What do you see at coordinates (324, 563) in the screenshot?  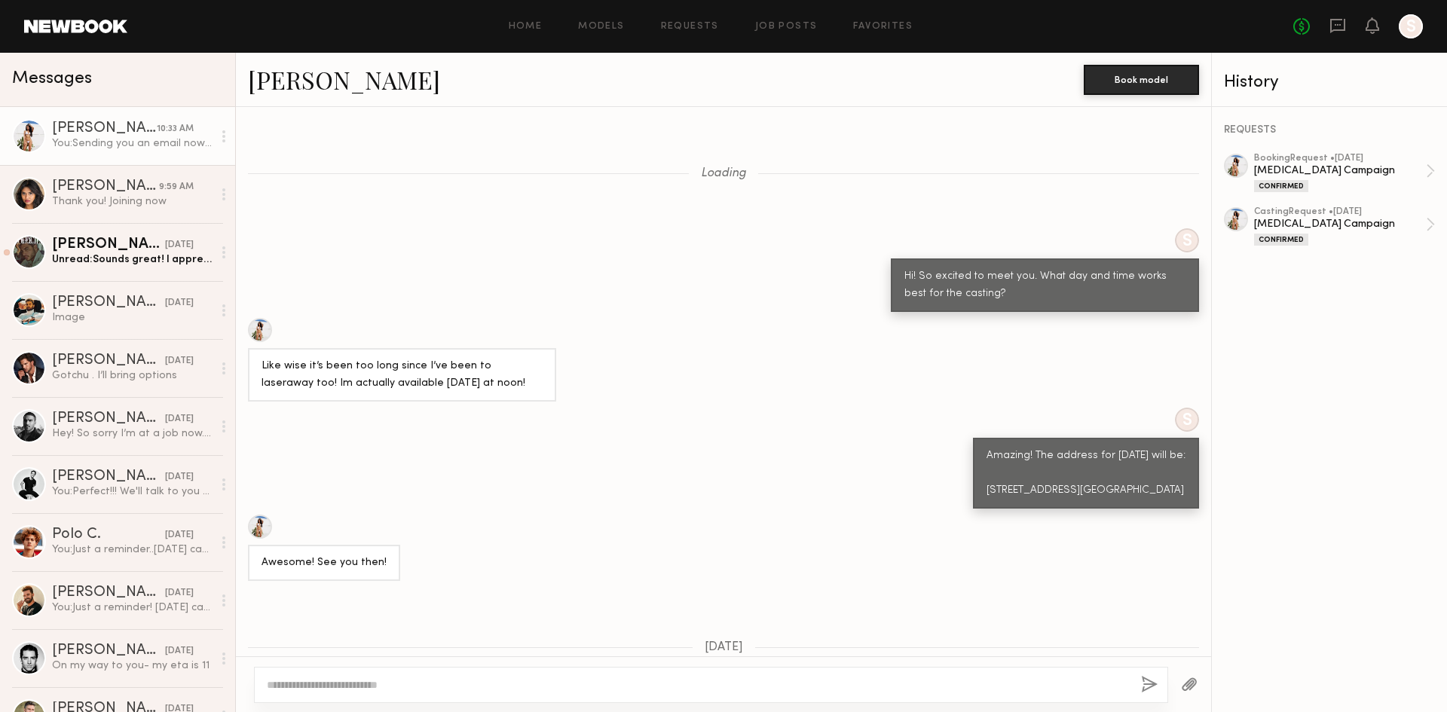 I see `div: Awesome! See you then!` at bounding box center [324, 563].